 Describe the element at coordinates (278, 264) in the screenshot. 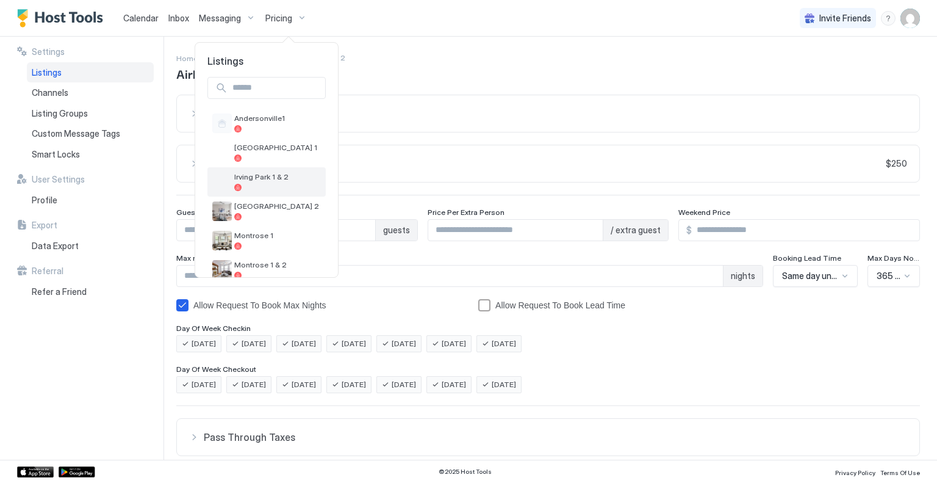

I see `span: Montrose 1 & 2` at that location.